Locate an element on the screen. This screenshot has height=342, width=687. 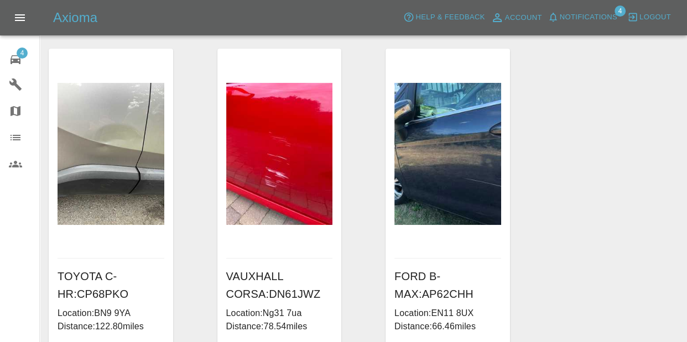
span: Account is located at coordinates (523, 18).